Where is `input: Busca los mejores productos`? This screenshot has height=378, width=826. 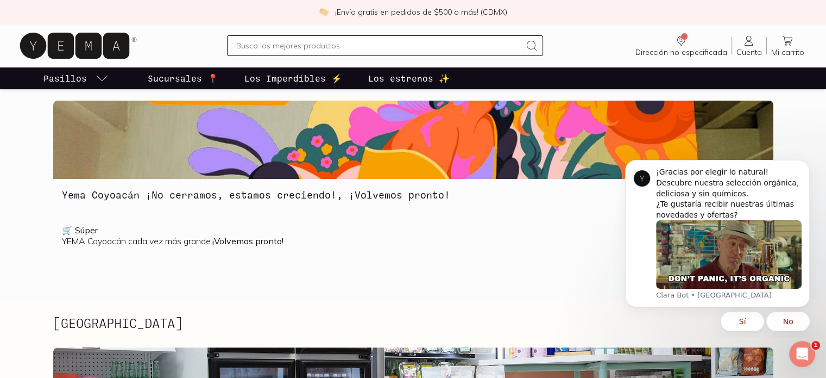 input: Busca los mejores productos is located at coordinates (379, 46).